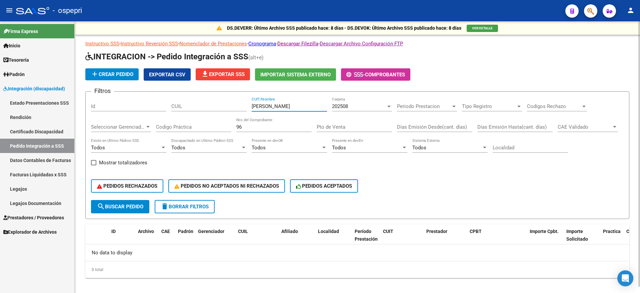 The width and height of the screenshot is (640, 293). What do you see at coordinates (223, 74) in the screenshot?
I see `span: Exportar SSS` at bounding box center [223, 74].